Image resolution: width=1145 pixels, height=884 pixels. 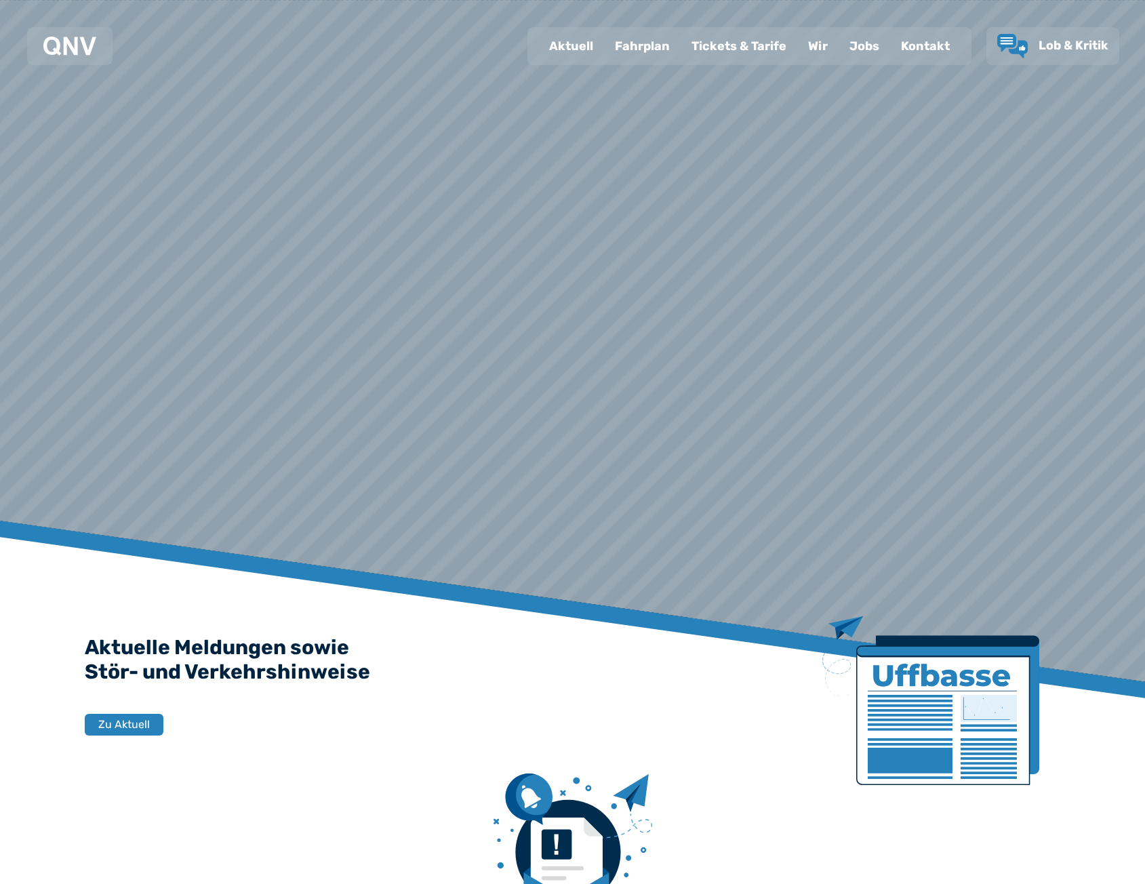 What do you see at coordinates (739, 46) in the screenshot?
I see `a: Tickets & Tarife` at bounding box center [739, 46].